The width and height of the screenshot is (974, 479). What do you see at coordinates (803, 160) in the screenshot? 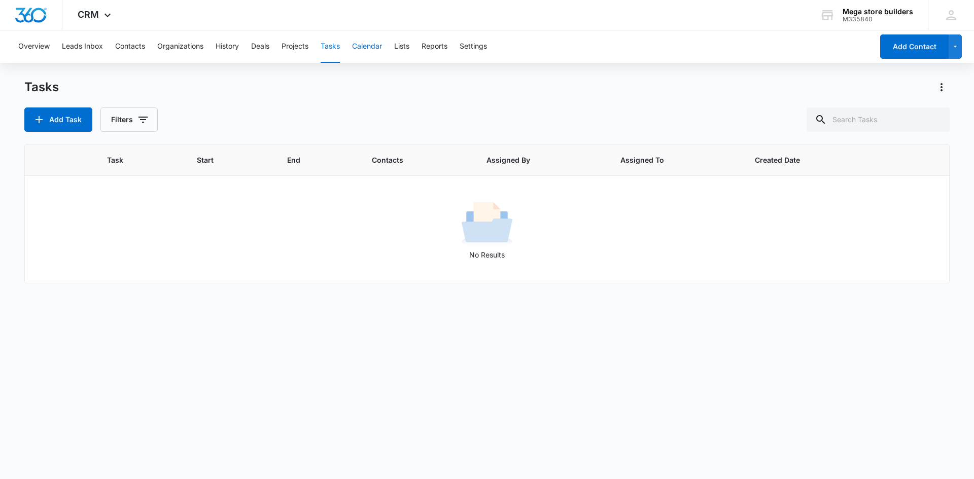
I see `span: Created Date` at bounding box center [803, 160].